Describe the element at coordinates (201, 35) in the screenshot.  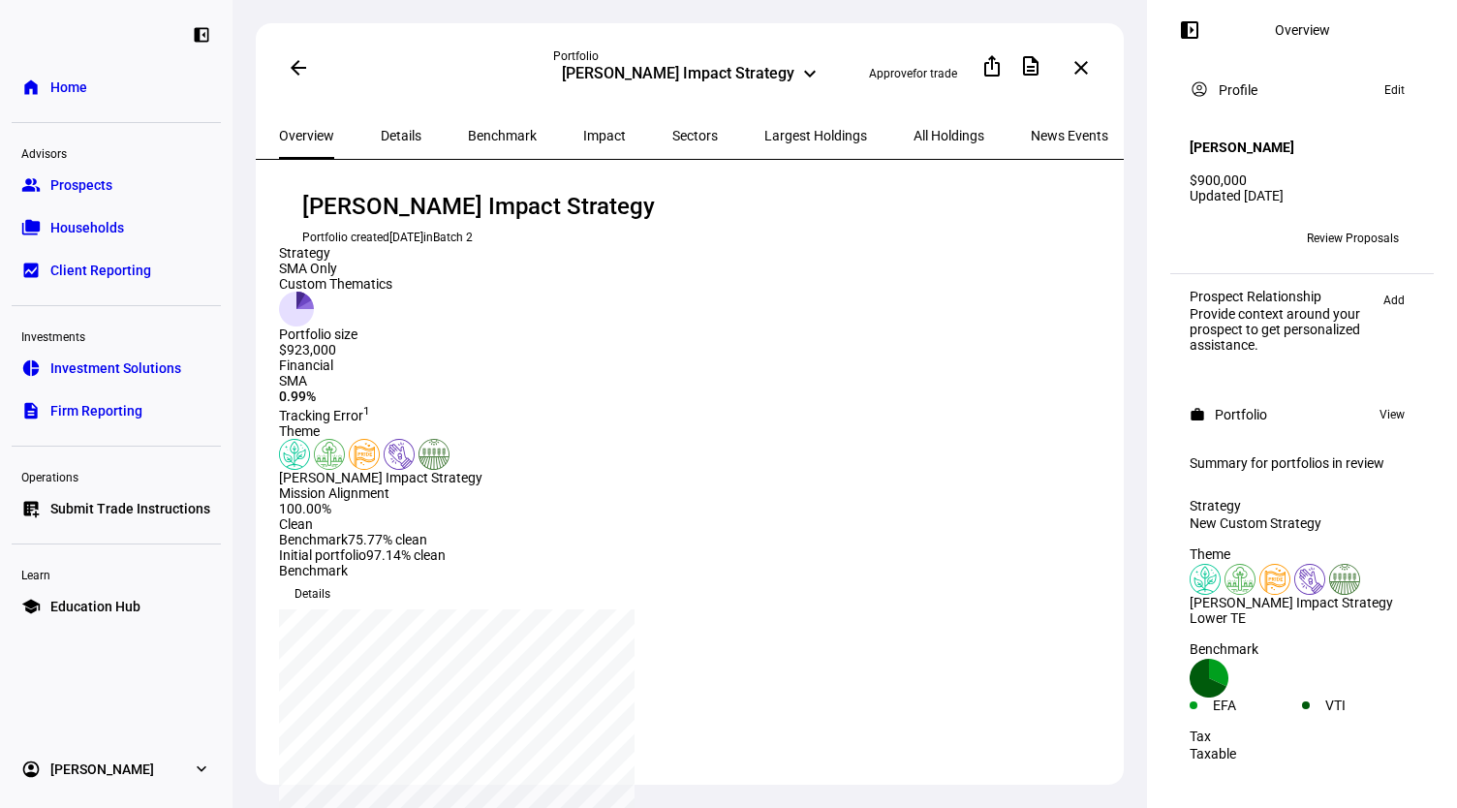
I see `eth-mat-symbol: left_panel_close` at that location.